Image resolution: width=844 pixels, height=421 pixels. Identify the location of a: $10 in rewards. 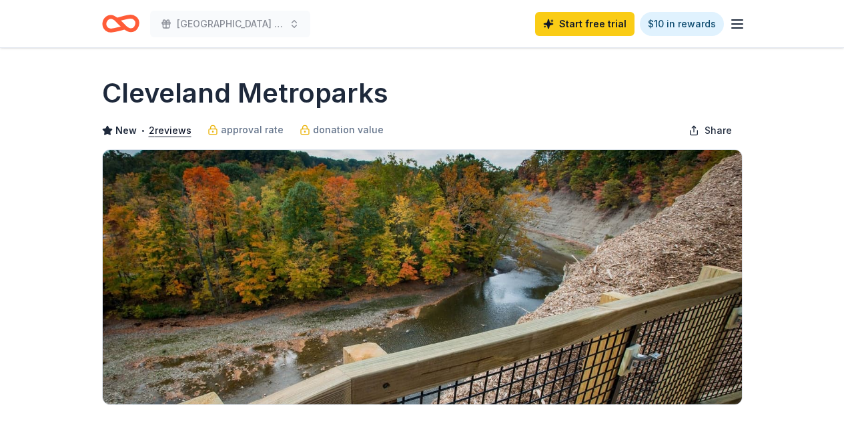
(682, 24).